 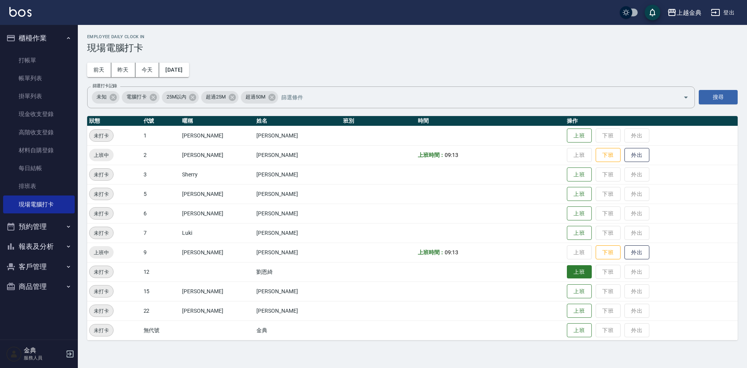 What do you see at coordinates (723, 12) in the screenshot?
I see `button: 登出` at bounding box center [723, 12].